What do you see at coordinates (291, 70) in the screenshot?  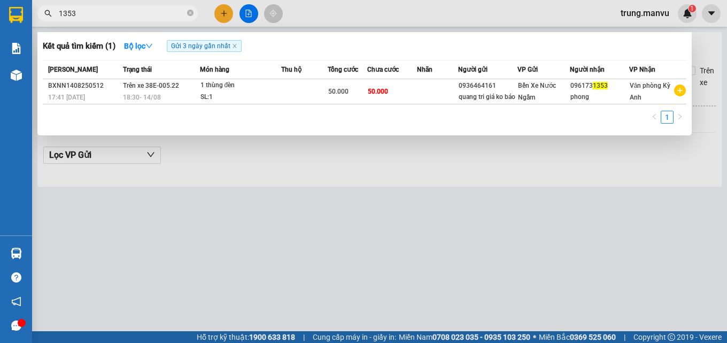 I see `span: Thu hộ` at bounding box center [291, 70].